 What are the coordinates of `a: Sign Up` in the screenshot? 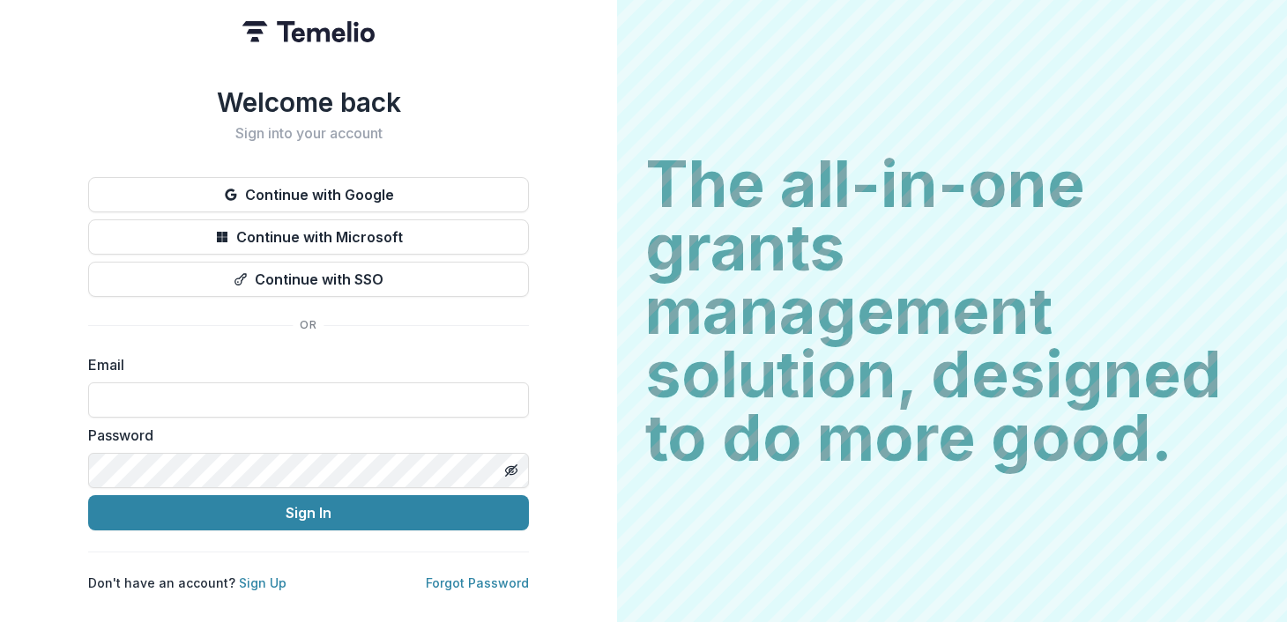 It's located at (263, 583).